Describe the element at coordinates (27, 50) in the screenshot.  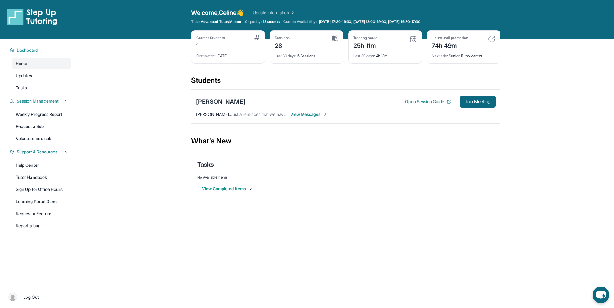
I see `span: Dashboard` at that location.